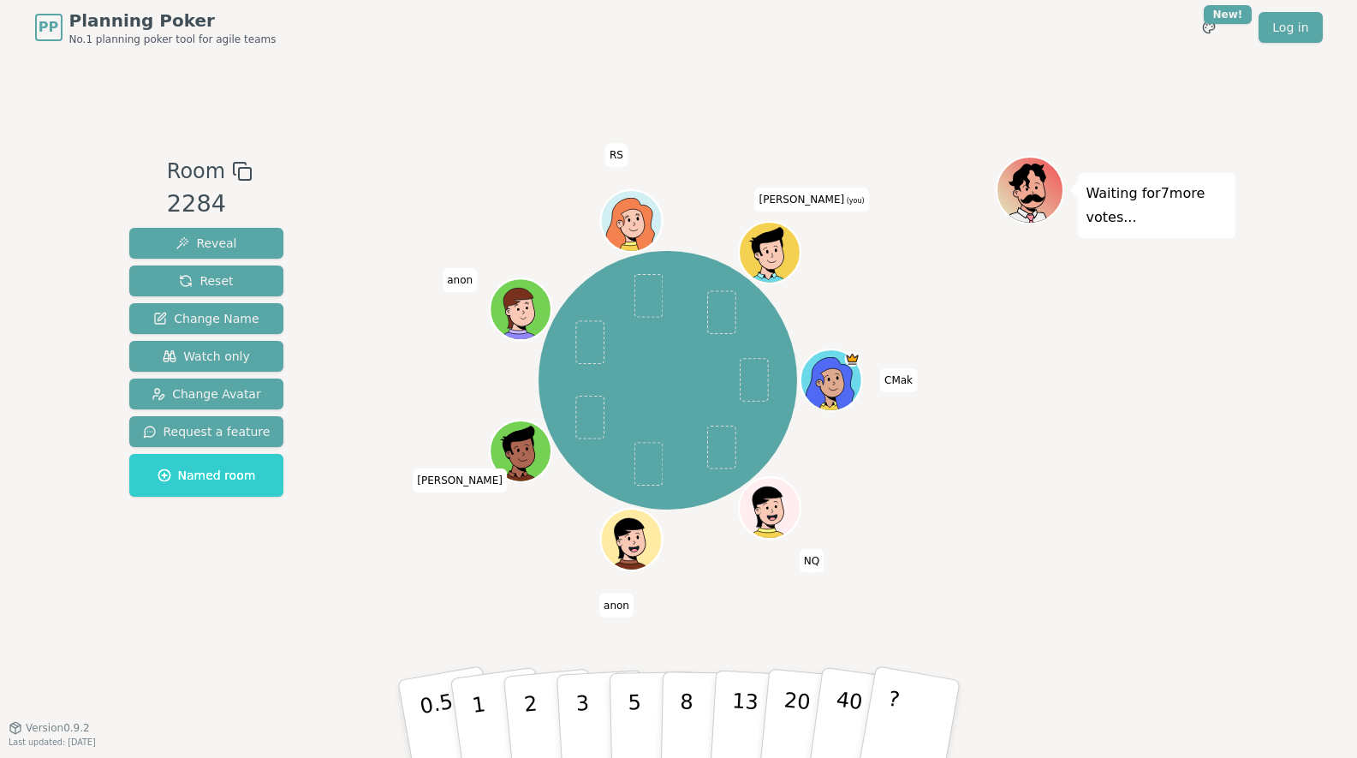  What do you see at coordinates (173, 21) in the screenshot?
I see `span: Planning Poker` at bounding box center [173, 21].